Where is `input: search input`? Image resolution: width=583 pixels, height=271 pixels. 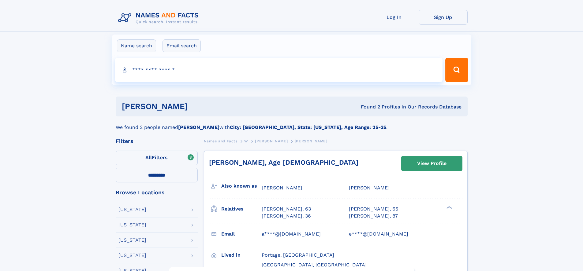
input: search input is located at coordinates (279, 70).